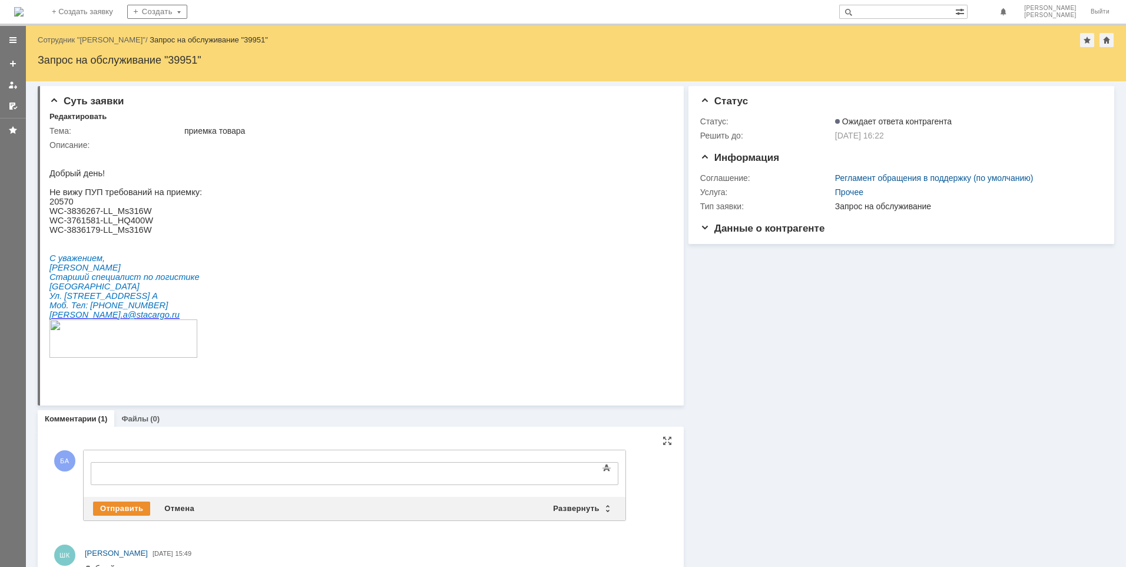 Image resolution: width=1126 pixels, height=567 pixels. What do you see at coordinates (76, 165) in the screenshot?
I see `span: a` at bounding box center [76, 165].